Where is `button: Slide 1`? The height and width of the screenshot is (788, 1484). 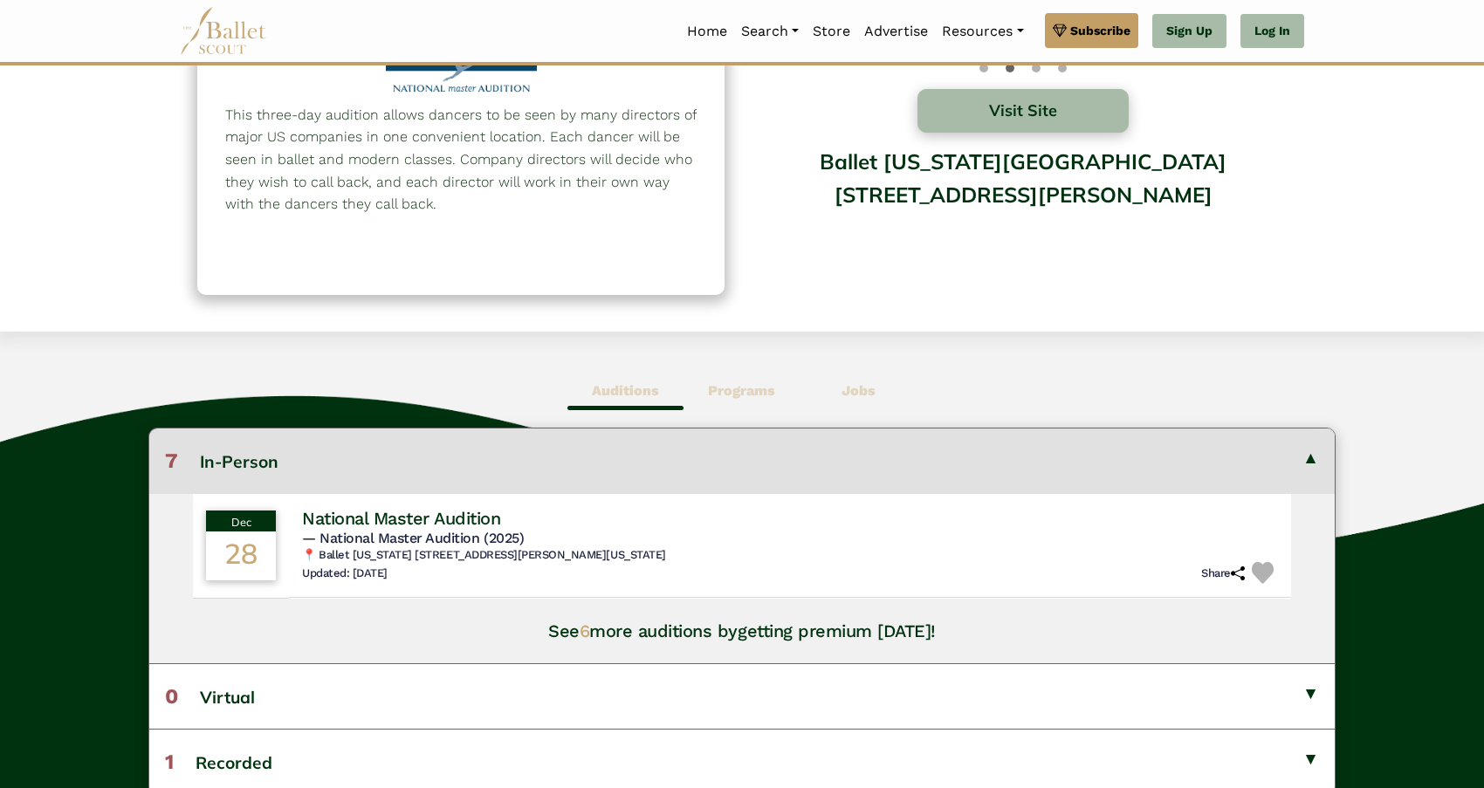
button: Slide 1 is located at coordinates (1010, 68).